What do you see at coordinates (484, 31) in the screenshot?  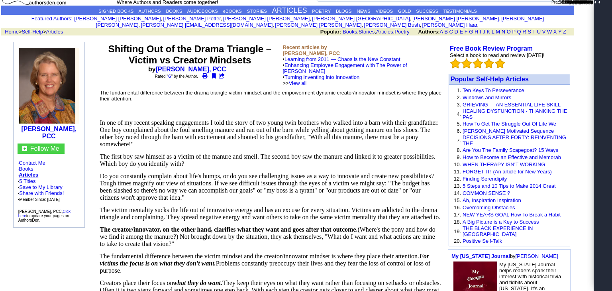 I see `a: J` at bounding box center [484, 31].